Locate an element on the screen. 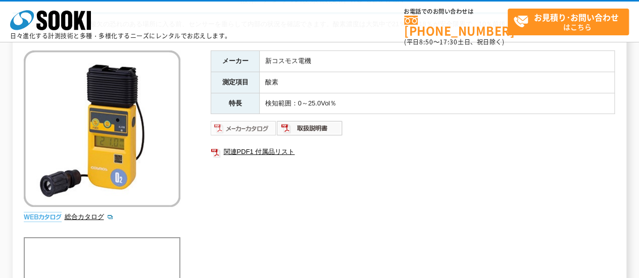 Image resolution: width=639 pixels, height=278 pixels. th: 測定項目 is located at coordinates (235, 82).